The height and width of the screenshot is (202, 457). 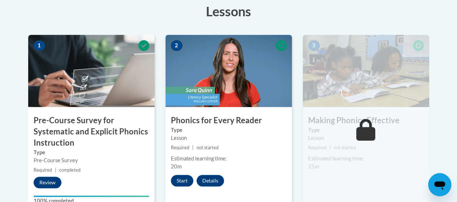 What do you see at coordinates (229, 120) in the screenshot?
I see `h3: Phonics for Every Reader` at bounding box center [229, 120].